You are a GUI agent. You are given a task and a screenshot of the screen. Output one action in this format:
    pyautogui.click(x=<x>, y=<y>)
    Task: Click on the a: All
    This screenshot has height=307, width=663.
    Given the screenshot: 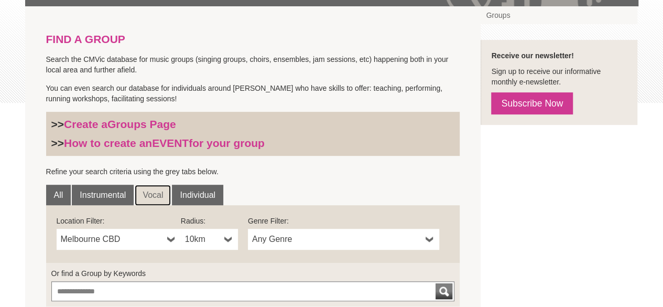 What is the action you would take?
    pyautogui.click(x=59, y=195)
    